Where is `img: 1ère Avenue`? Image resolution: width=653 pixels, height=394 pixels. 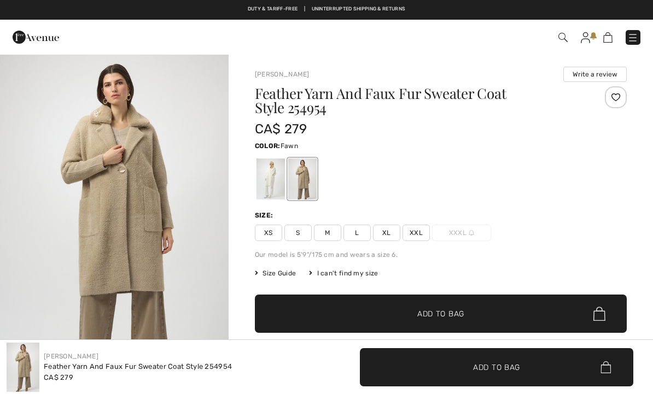 img: 1ère Avenue is located at coordinates (36, 37).